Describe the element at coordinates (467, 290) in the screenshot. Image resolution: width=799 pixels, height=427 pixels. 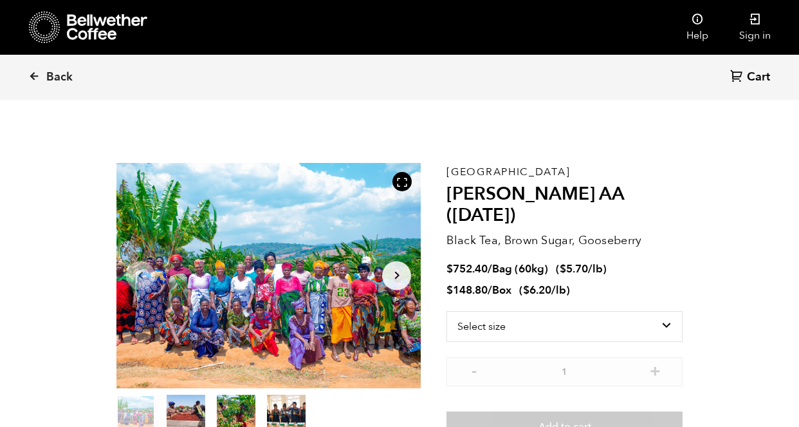
I see `bdi: 148.80` at that location.